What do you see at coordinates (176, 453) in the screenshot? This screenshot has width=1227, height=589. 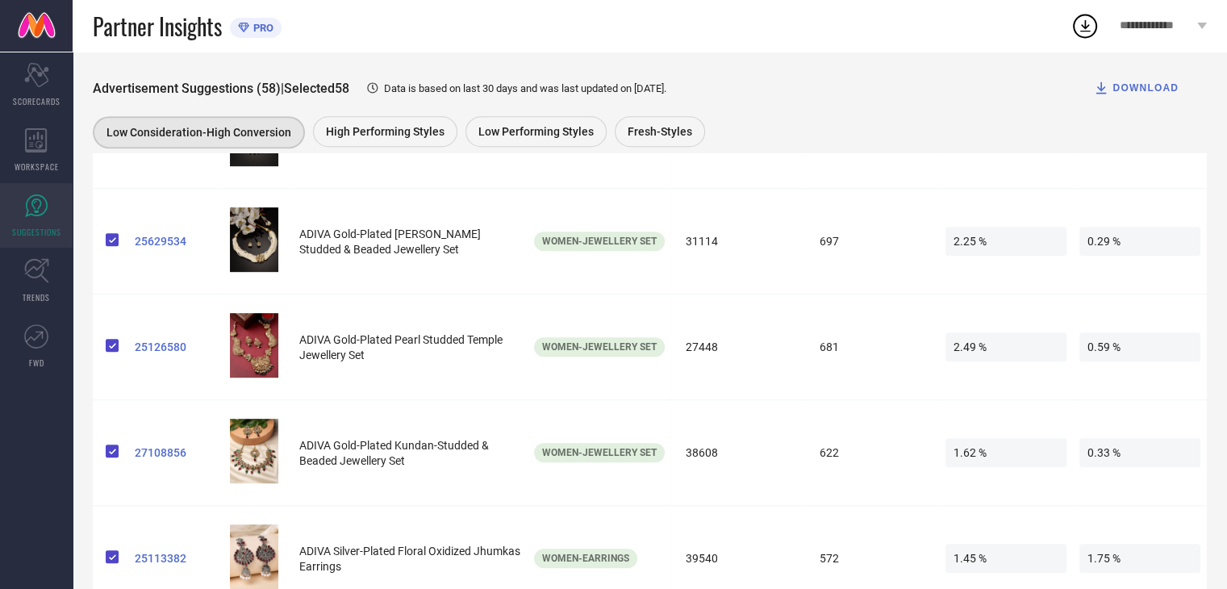 I see `span: 27108856` at bounding box center [176, 453].